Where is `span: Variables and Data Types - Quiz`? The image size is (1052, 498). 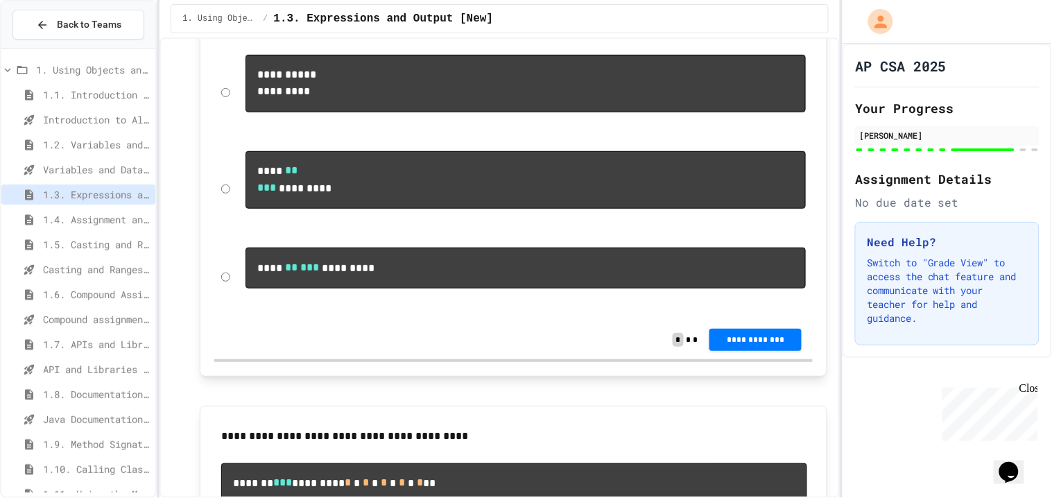
span: Variables and Data Types - Quiz is located at coordinates (96, 169).